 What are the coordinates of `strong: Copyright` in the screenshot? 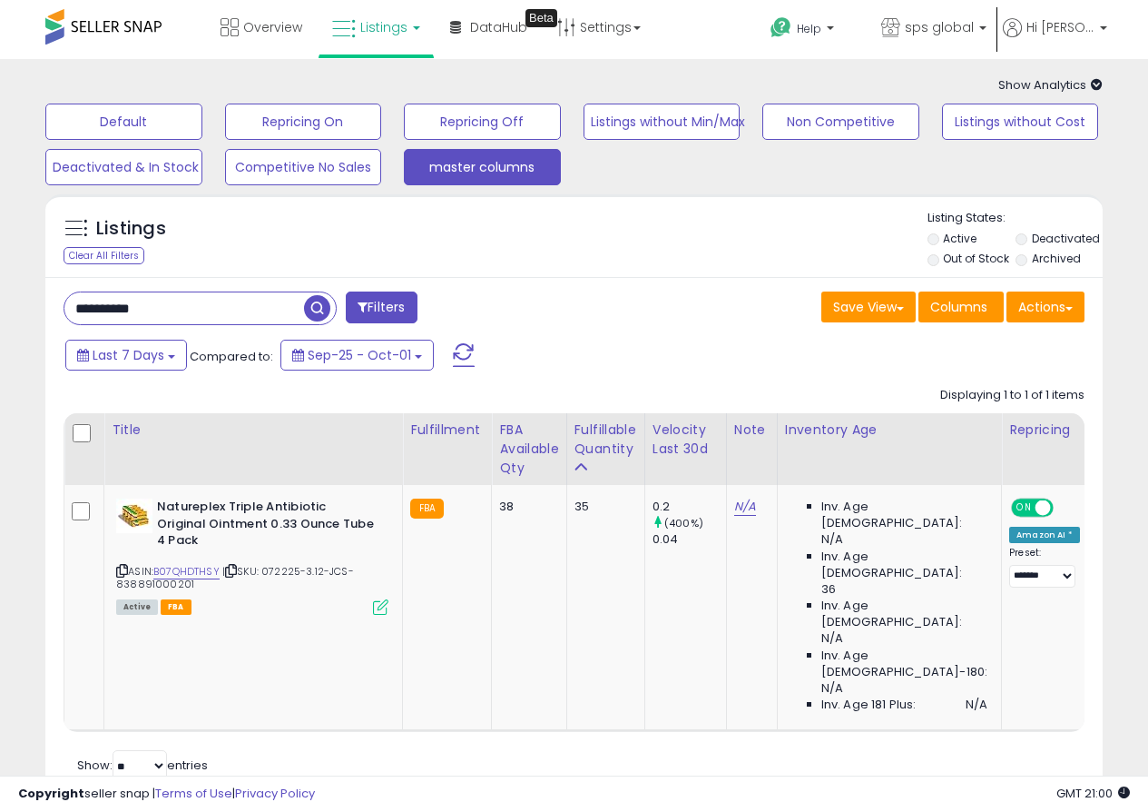 It's located at (51, 793).